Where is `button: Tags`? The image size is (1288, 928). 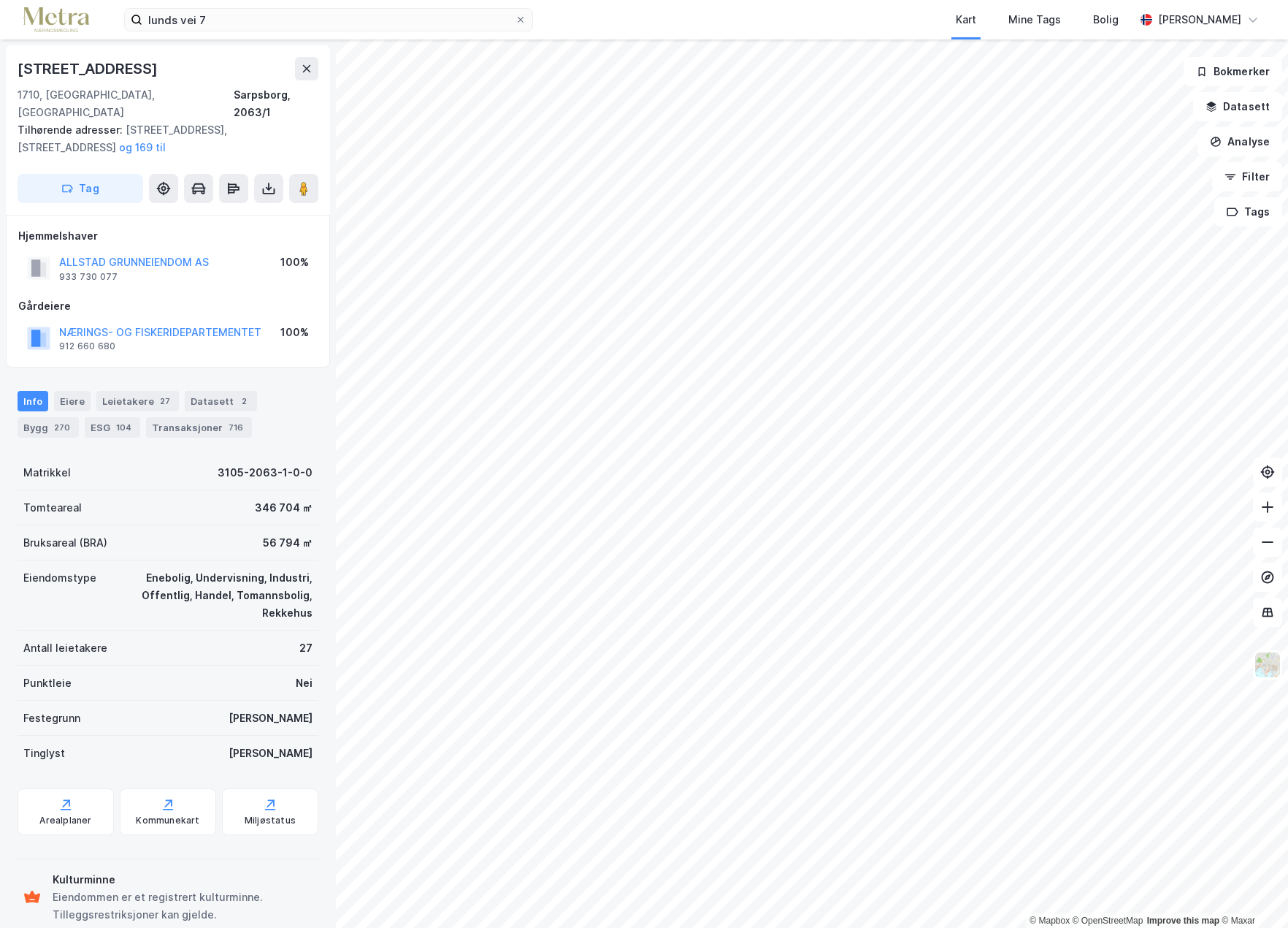 button: Tags is located at coordinates (1248, 212).